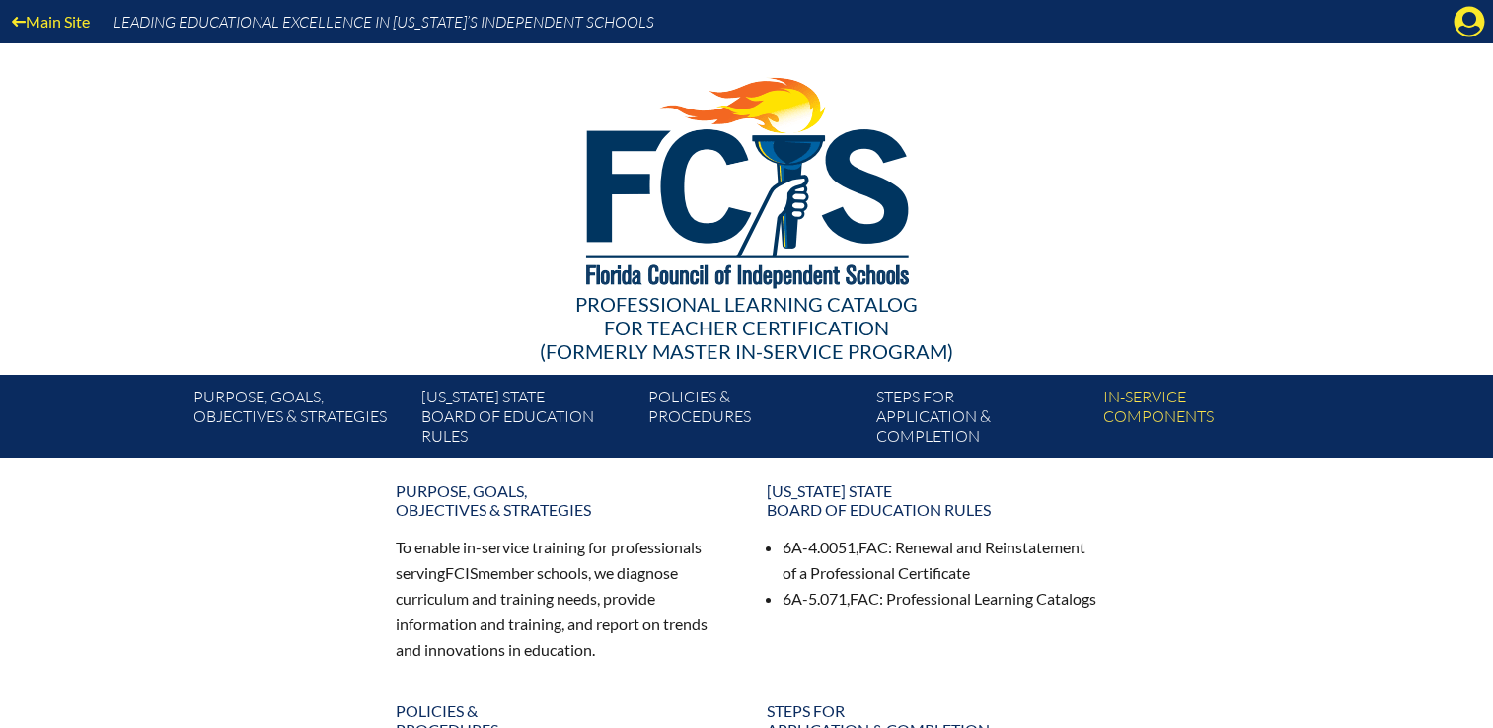 The width and height of the screenshot is (1493, 728). What do you see at coordinates (50, 21) in the screenshot?
I see `a: Main Site` at bounding box center [50, 21].